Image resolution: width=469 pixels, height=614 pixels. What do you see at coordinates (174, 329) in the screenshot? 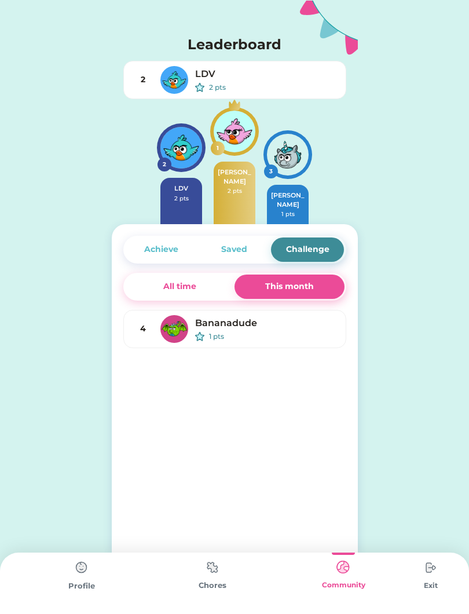
I see `img: MFN-Dragon-Green.svg` at bounding box center [174, 329].